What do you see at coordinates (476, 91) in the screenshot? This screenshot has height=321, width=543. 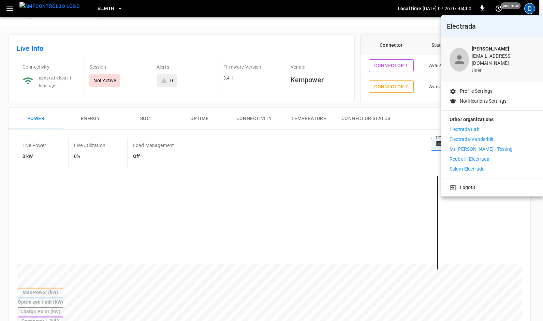 I see `p: Profile Settings` at bounding box center [476, 91].